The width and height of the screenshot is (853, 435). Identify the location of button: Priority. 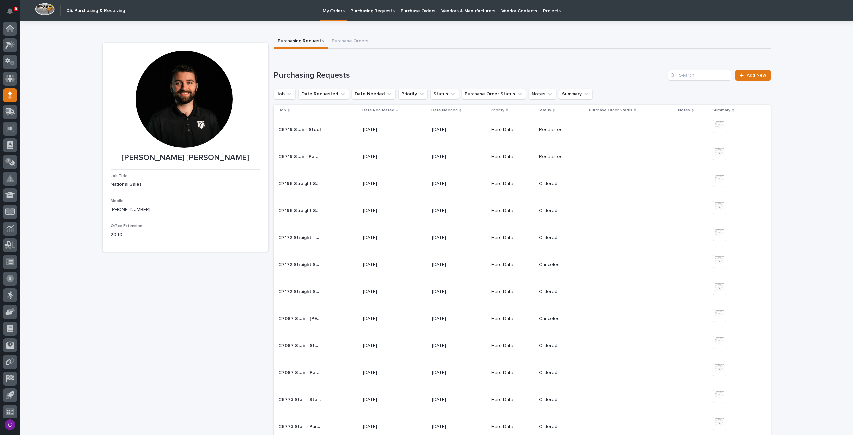
(413, 94).